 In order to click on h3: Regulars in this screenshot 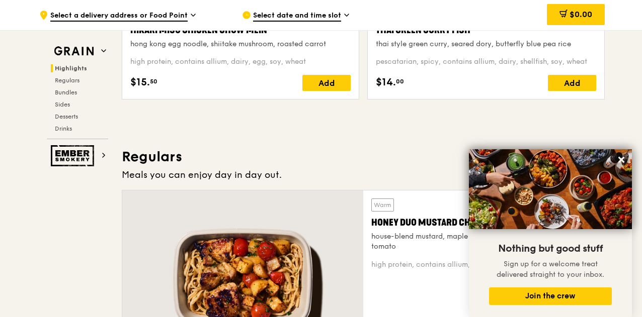, I will do `click(363, 157)`.